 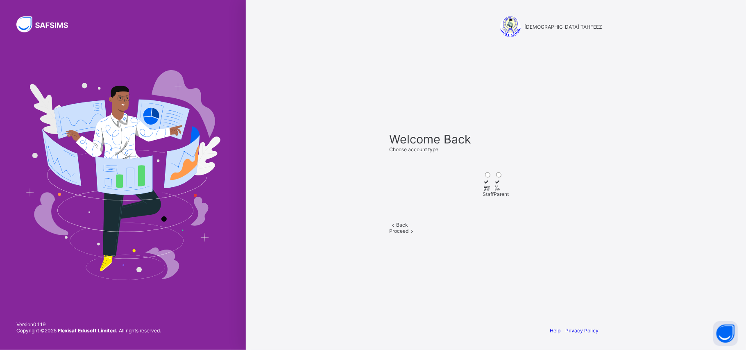 What do you see at coordinates (399, 231) in the screenshot?
I see `span: Proceed` at bounding box center [399, 231].